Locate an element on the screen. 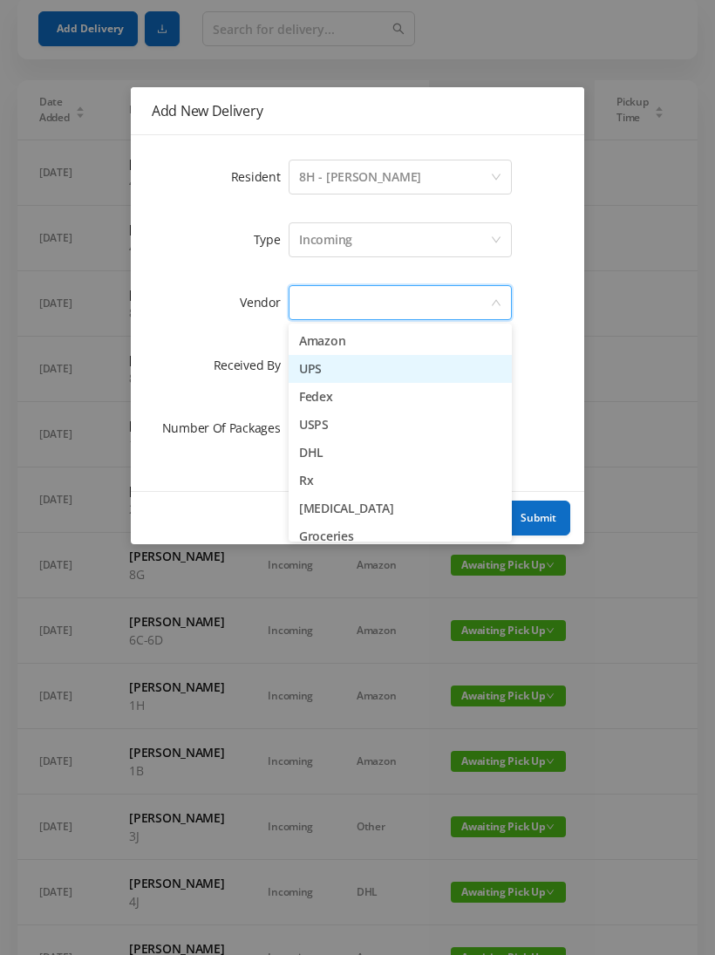  button: Submit is located at coordinates (538, 518).